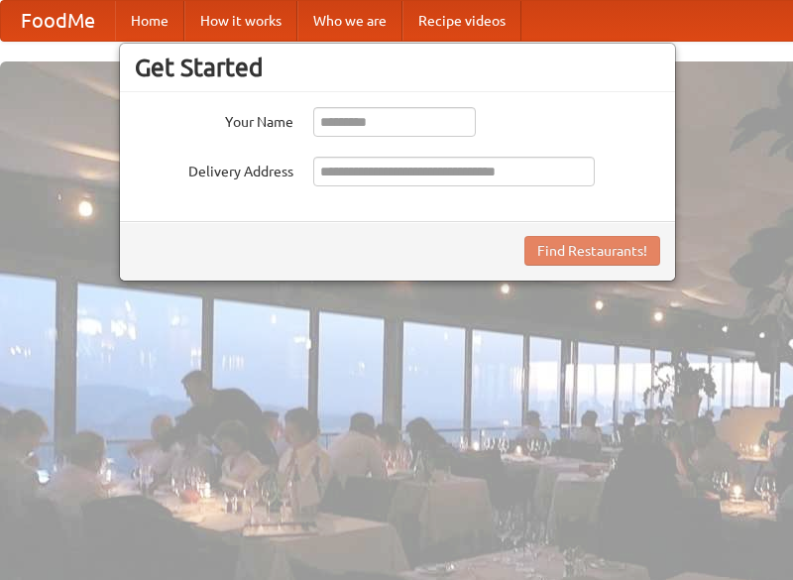 The width and height of the screenshot is (793, 580). Describe the element at coordinates (214, 169) in the screenshot. I see `label: Delivery Address` at that location.